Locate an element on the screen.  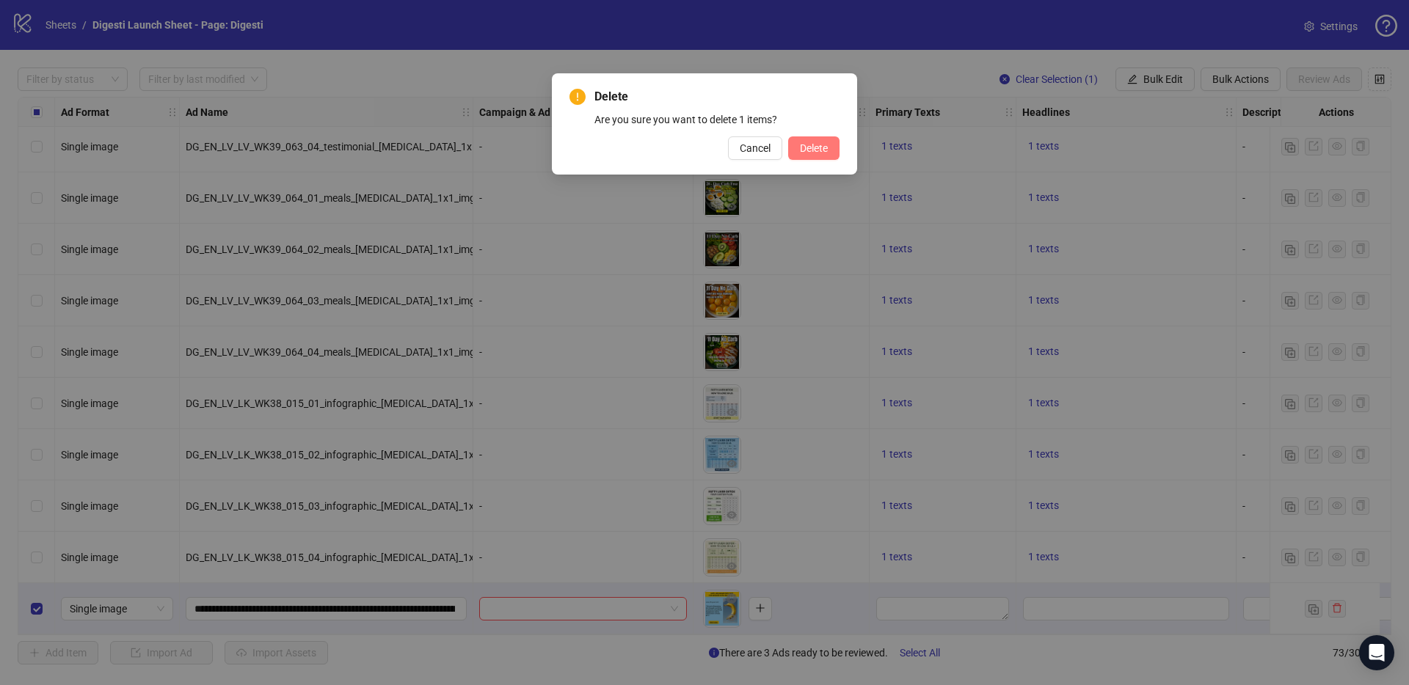
button: Delete is located at coordinates (814, 148).